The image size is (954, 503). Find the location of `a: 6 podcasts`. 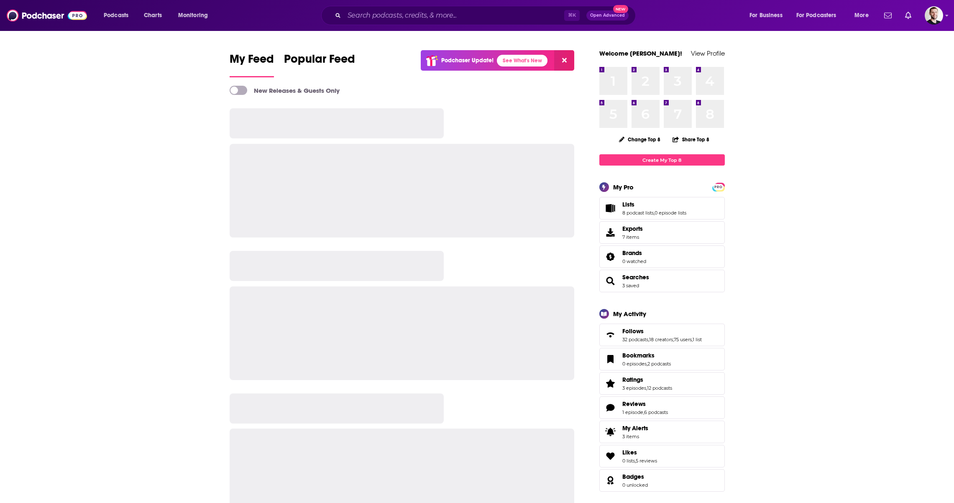

a: 6 podcasts is located at coordinates (656, 412).